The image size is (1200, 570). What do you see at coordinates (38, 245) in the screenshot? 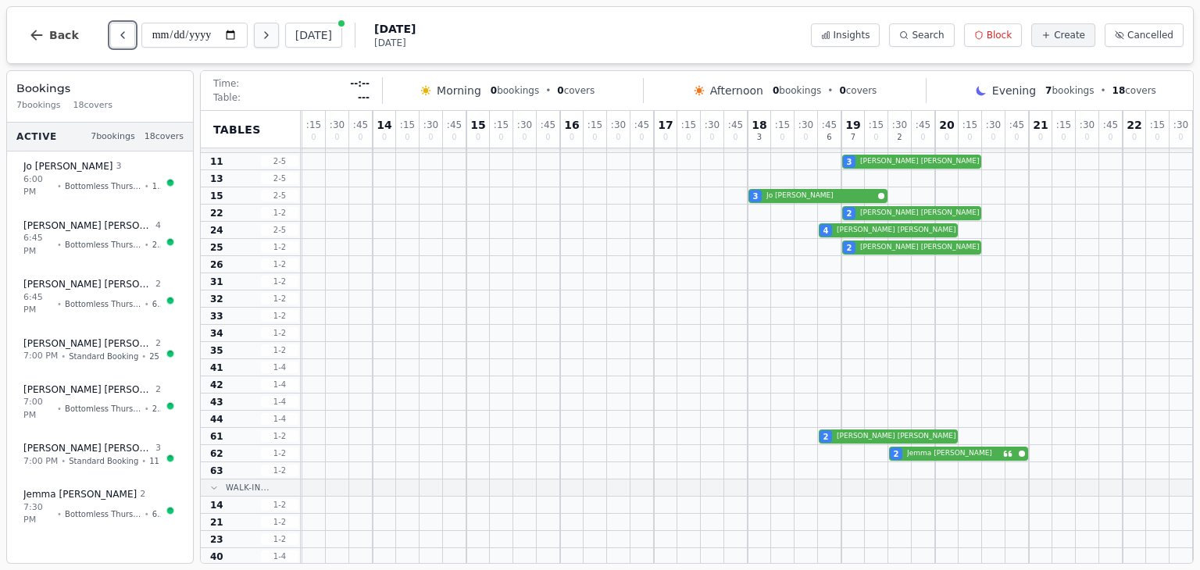
I see `span: 6:45 PM` at bounding box center [38, 245].